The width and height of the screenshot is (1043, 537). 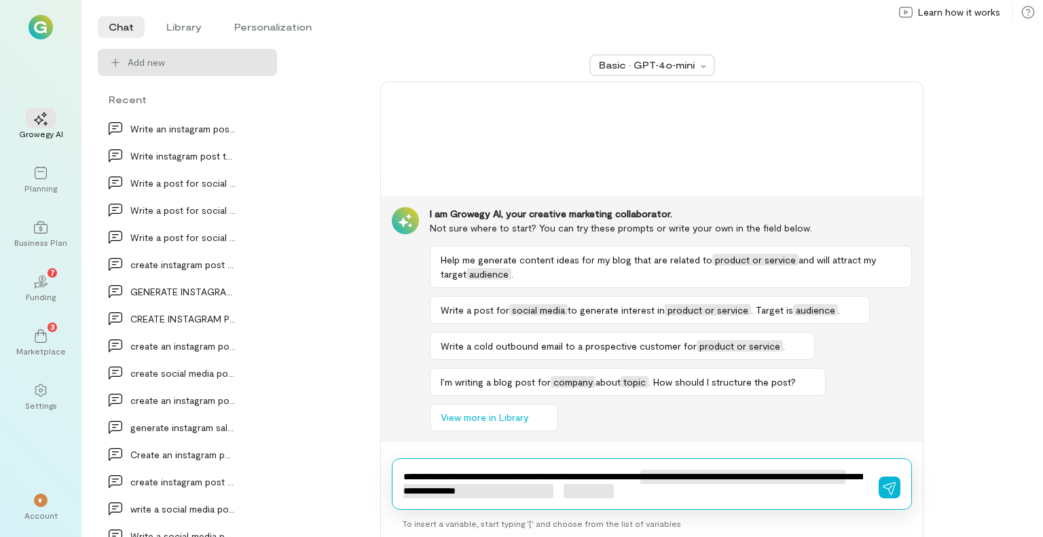 I want to click on li: Personalization, so click(x=273, y=27).